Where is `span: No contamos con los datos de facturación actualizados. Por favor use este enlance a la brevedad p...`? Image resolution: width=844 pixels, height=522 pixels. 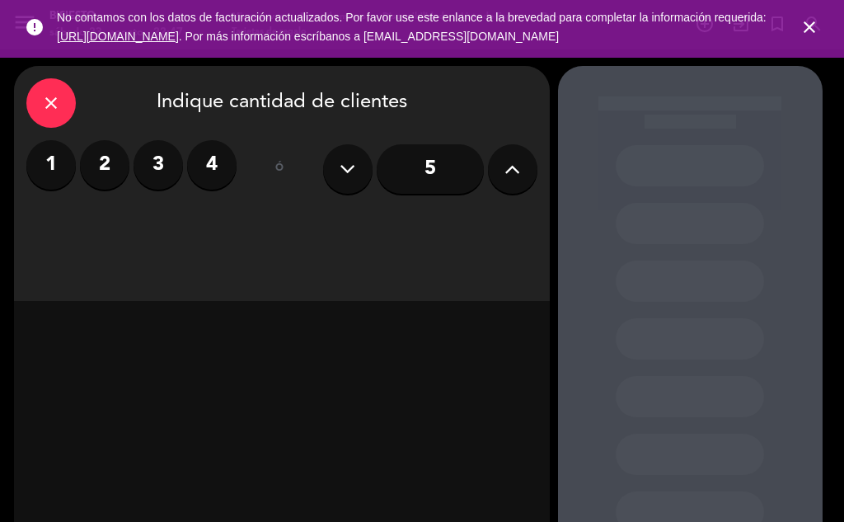
span: No contamos con los datos de facturación actualizados. Por favor use este enlance a la brevedad p... is located at coordinates (412, 26).